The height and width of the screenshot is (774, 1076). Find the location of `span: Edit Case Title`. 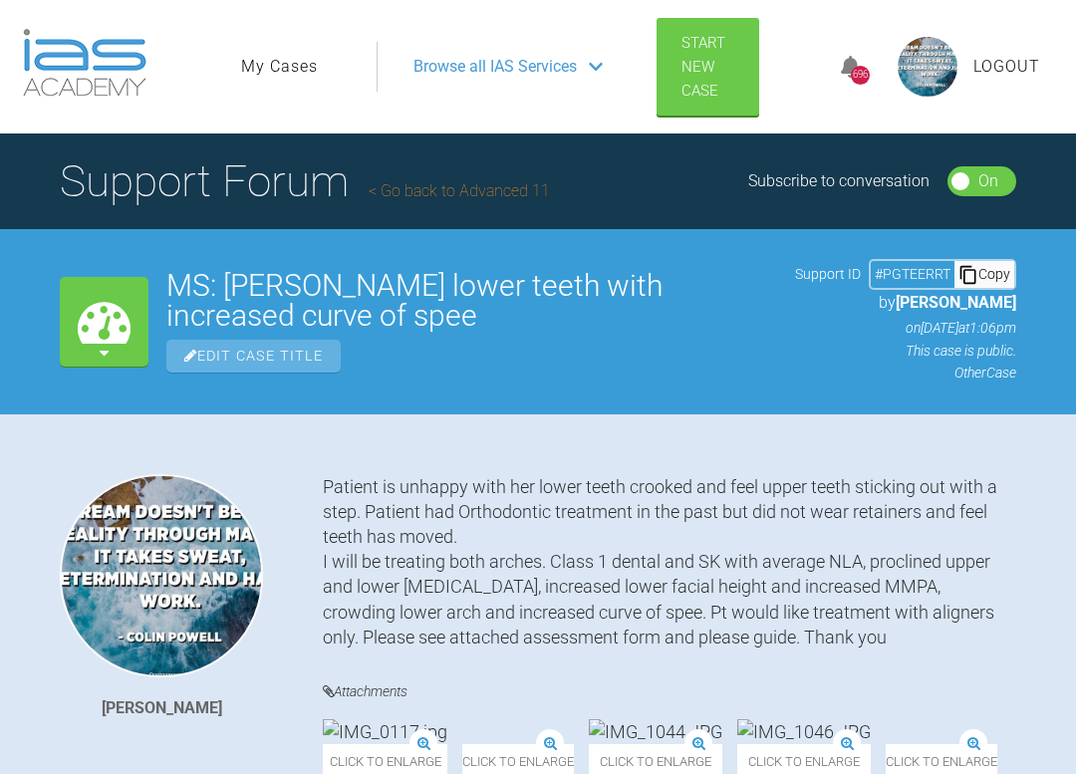

span: Edit Case Title is located at coordinates (253, 356).